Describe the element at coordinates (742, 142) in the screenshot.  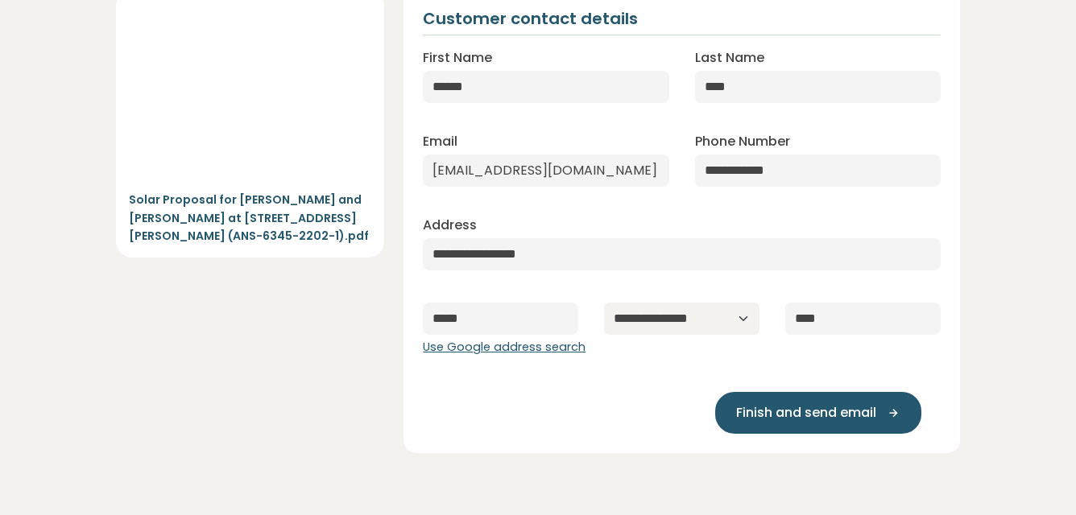
I see `label: Phone Number` at that location.